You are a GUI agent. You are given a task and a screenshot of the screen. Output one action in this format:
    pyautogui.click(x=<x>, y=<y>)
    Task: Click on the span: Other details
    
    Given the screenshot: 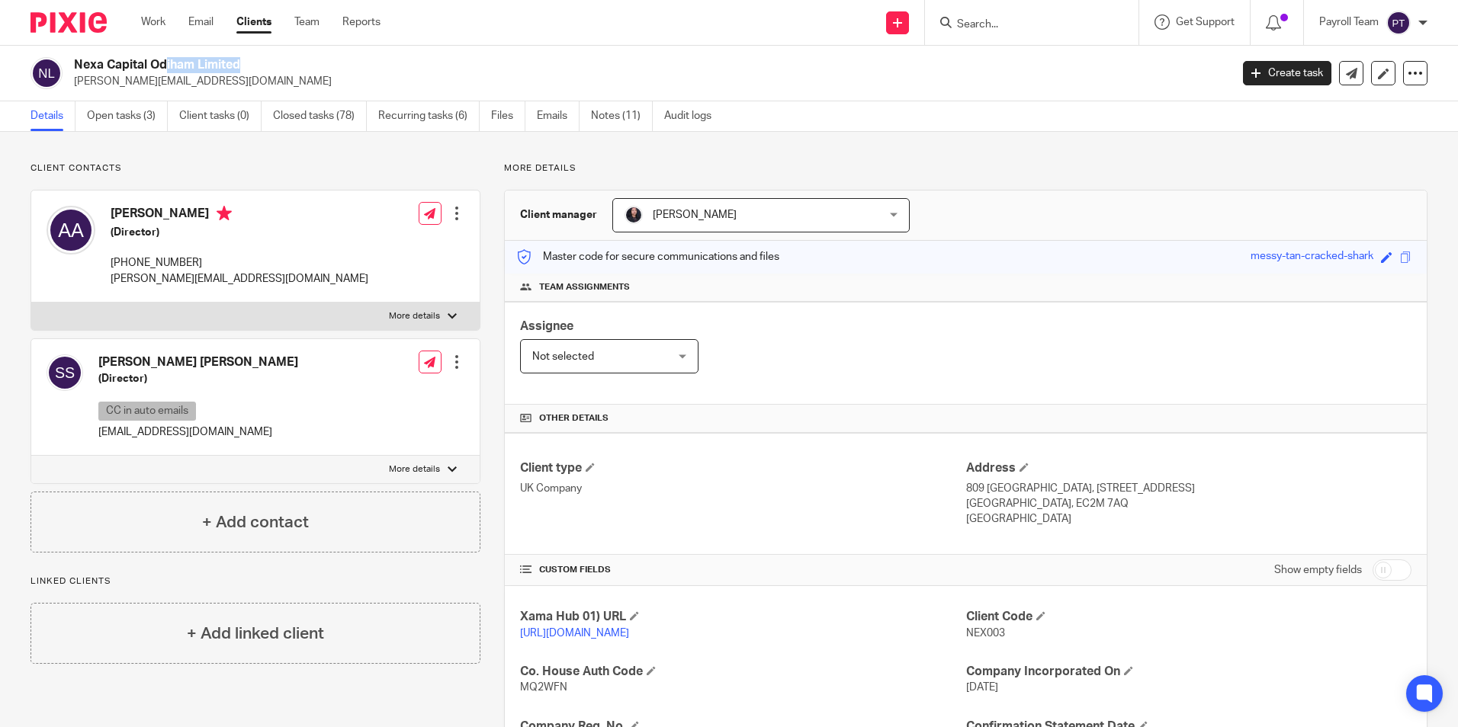 What is the action you would take?
    pyautogui.click(x=573, y=419)
    